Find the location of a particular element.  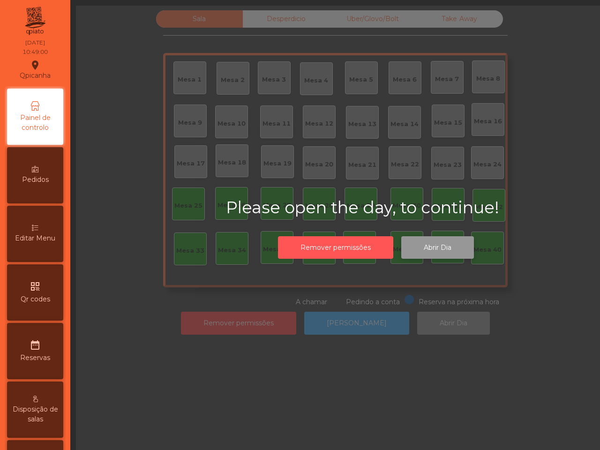

div: 10:49:00 is located at coordinates (35, 52).